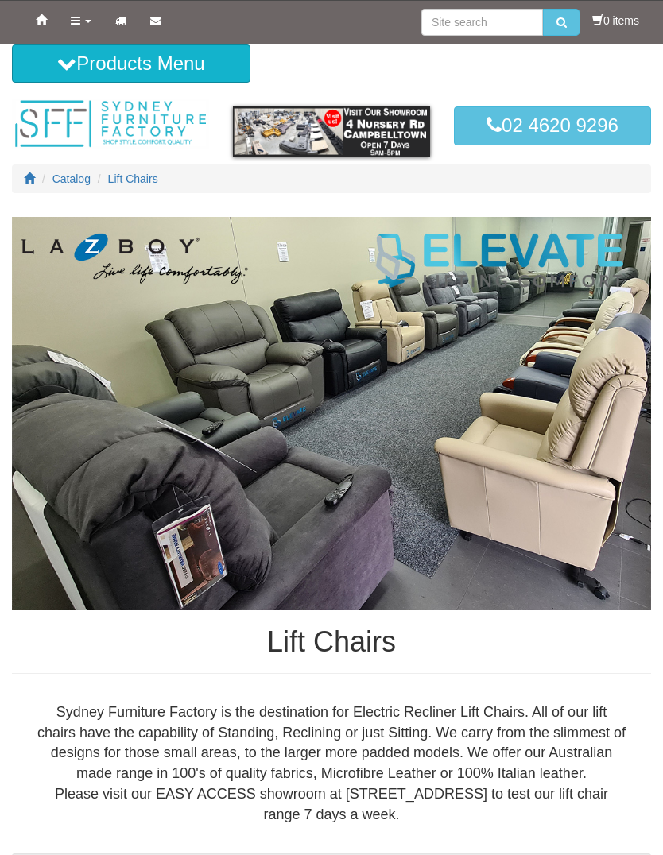 Image resolution: width=663 pixels, height=855 pixels. What do you see at coordinates (72, 179) in the screenshot?
I see `span: Catalog` at bounding box center [72, 179].